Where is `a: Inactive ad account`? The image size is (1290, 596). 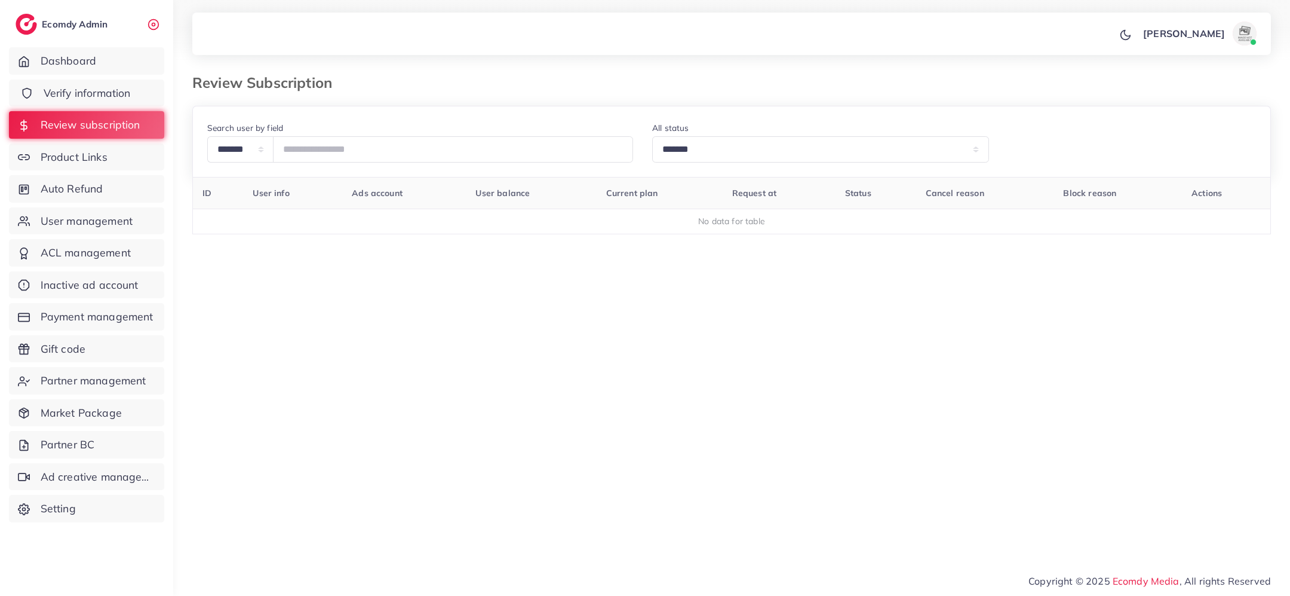
a: Inactive ad account is located at coordinates (87, 285).